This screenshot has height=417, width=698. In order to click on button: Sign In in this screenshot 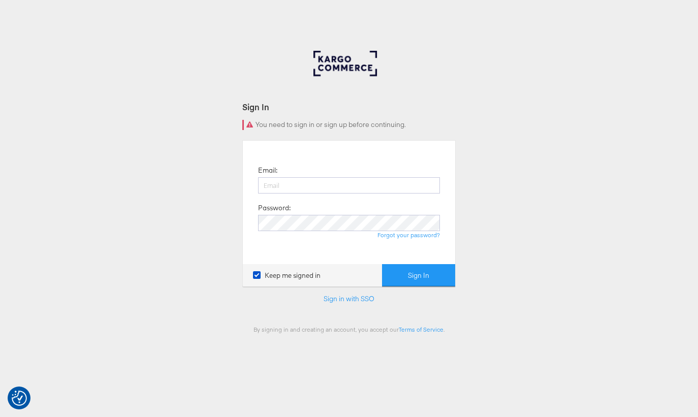, I will do `click(419, 275)`.